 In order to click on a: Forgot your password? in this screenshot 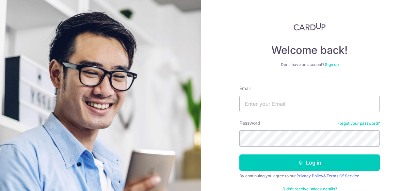, I will do `click(359, 124)`.